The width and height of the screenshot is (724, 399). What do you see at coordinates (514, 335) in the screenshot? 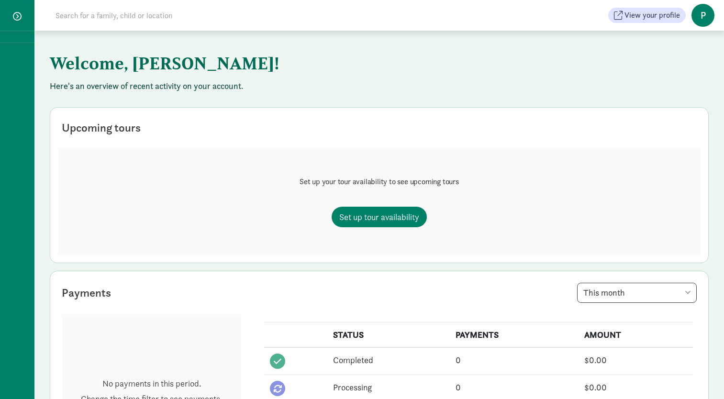
I see `th: PAYMENTS` at bounding box center [514, 335].